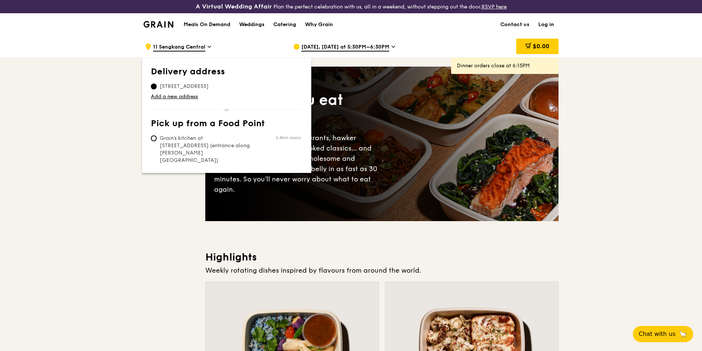 The height and width of the screenshot is (351, 702). Describe the element at coordinates (285, 25) in the screenshot. I see `div: Catering` at that location.